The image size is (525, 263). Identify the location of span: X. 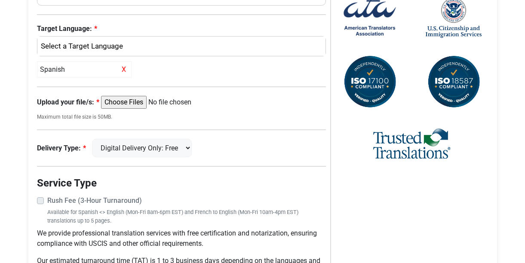
(124, 70).